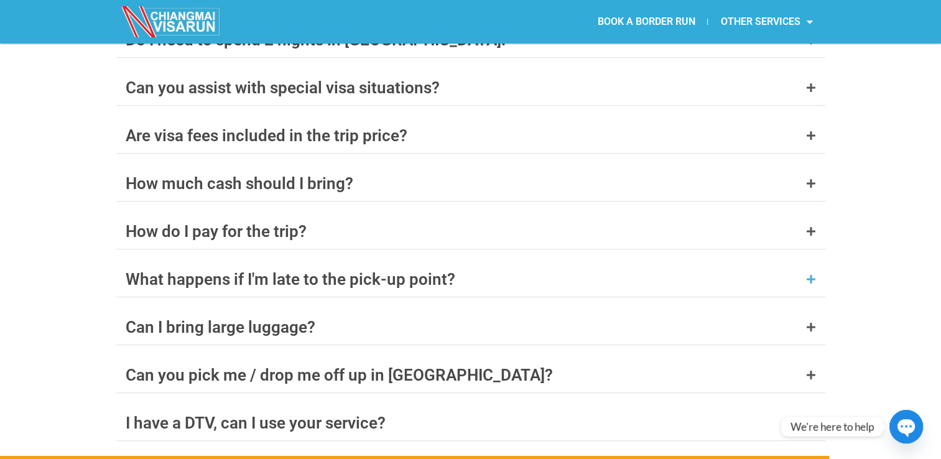 The image size is (941, 459). What do you see at coordinates (266, 136) in the screenshot?
I see `div: Are visa fees included in the trip price?` at bounding box center [266, 136].